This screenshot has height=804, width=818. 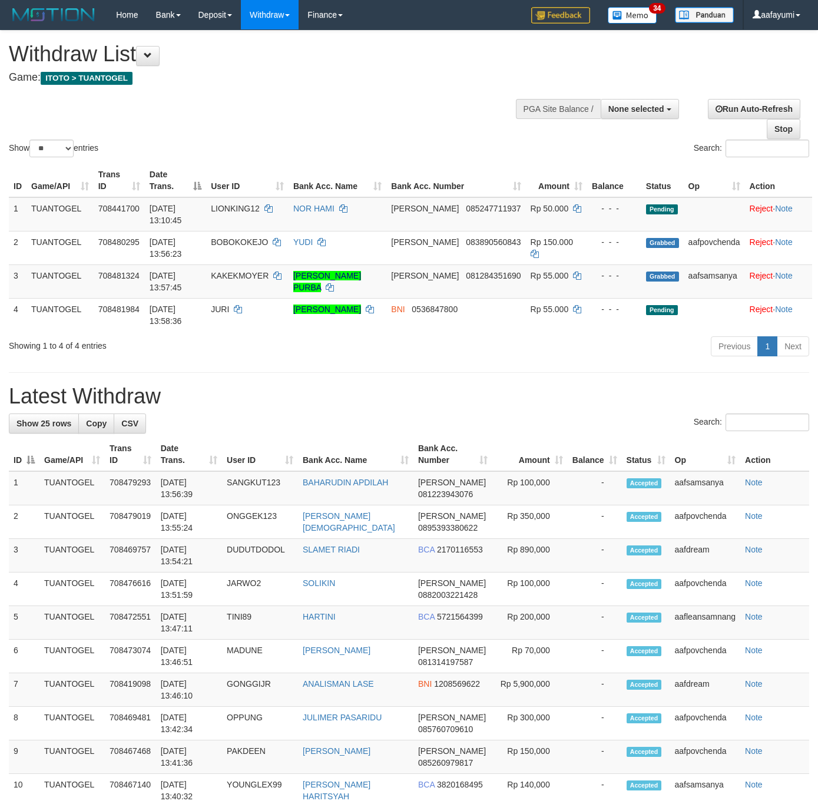 What do you see at coordinates (614, 180) in the screenshot?
I see `th: Balance` at bounding box center [614, 180].